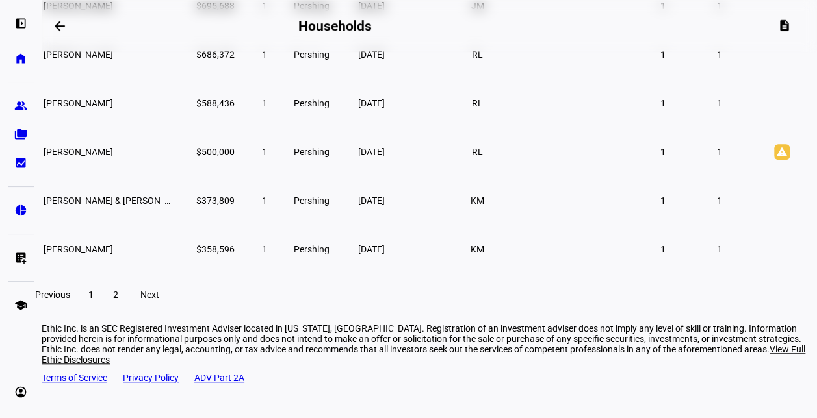 This screenshot has height=418, width=817. I want to click on button: 2, so click(116, 295).